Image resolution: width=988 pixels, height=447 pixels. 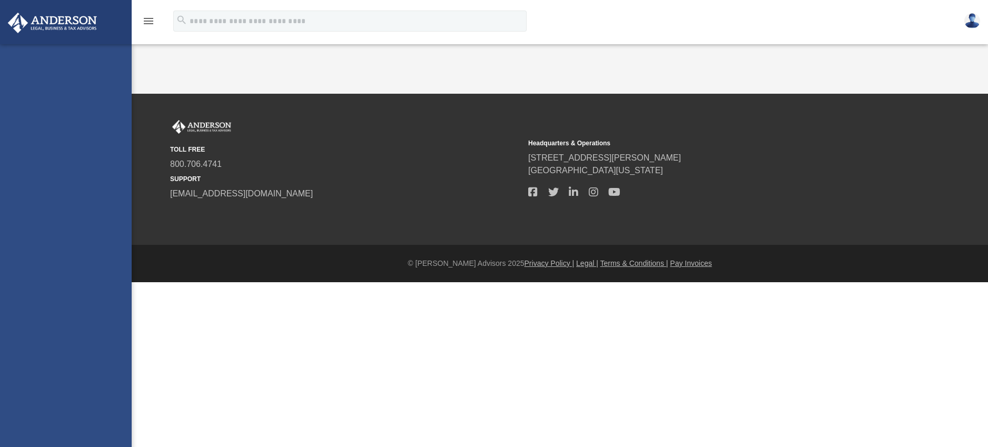 I want to click on img: User Pic, so click(x=972, y=21).